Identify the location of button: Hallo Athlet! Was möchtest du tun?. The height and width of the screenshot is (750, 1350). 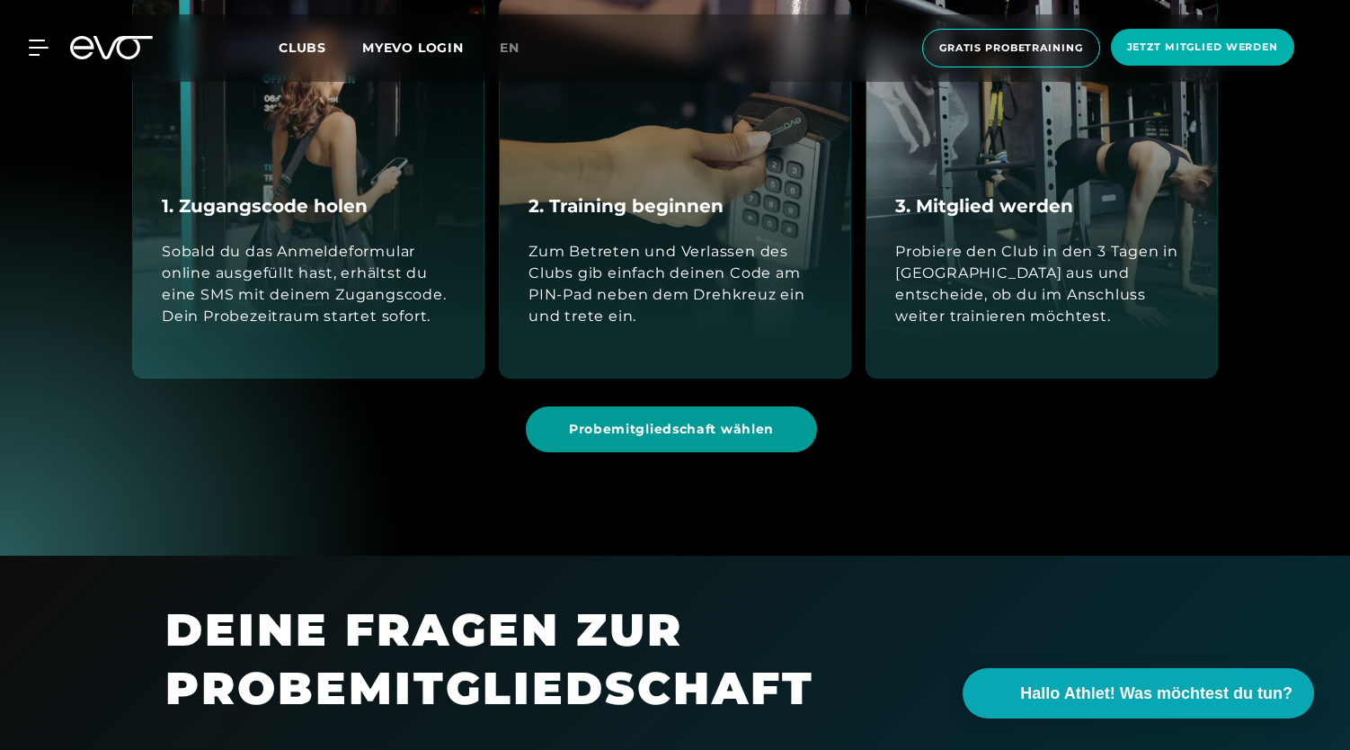
(1138, 693).